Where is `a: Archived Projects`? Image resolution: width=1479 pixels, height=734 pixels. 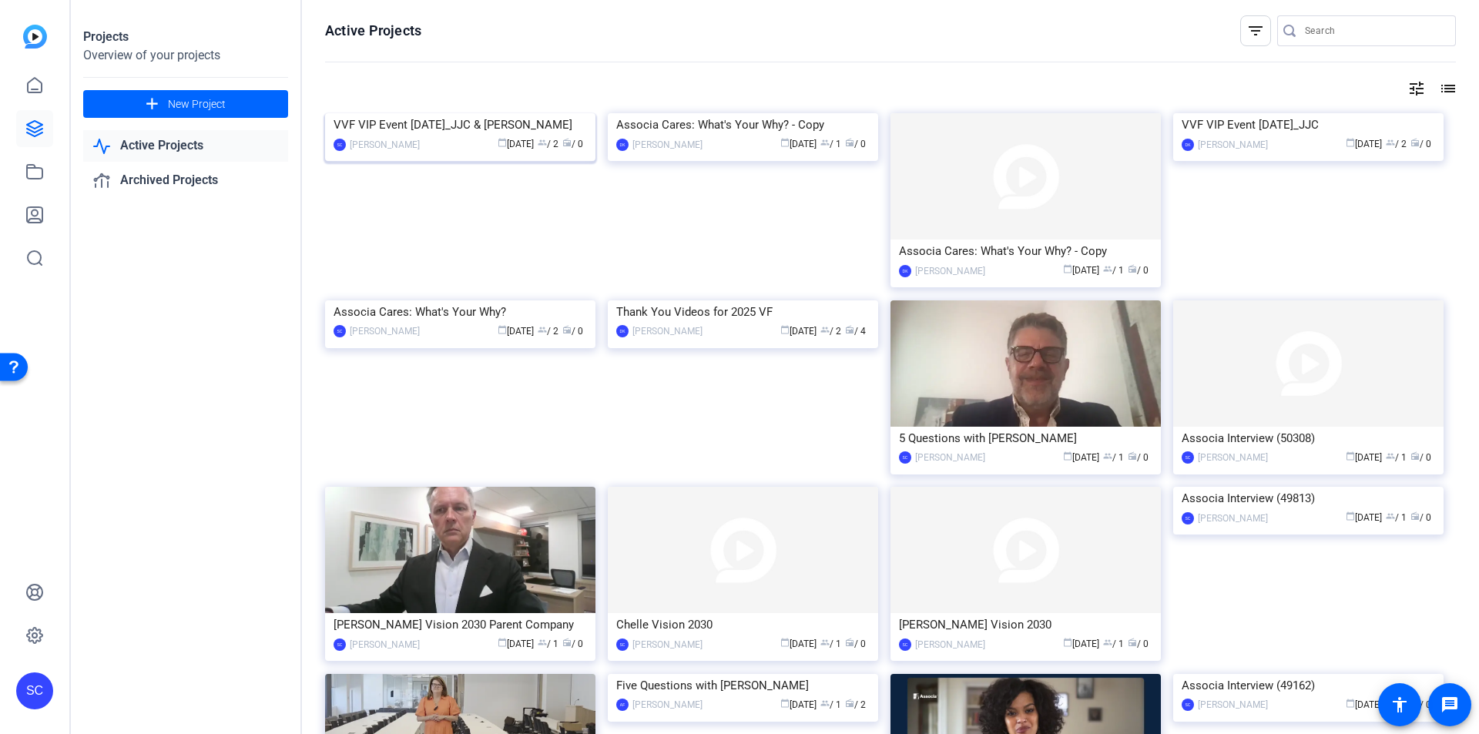 a: Archived Projects is located at coordinates (186, 180).